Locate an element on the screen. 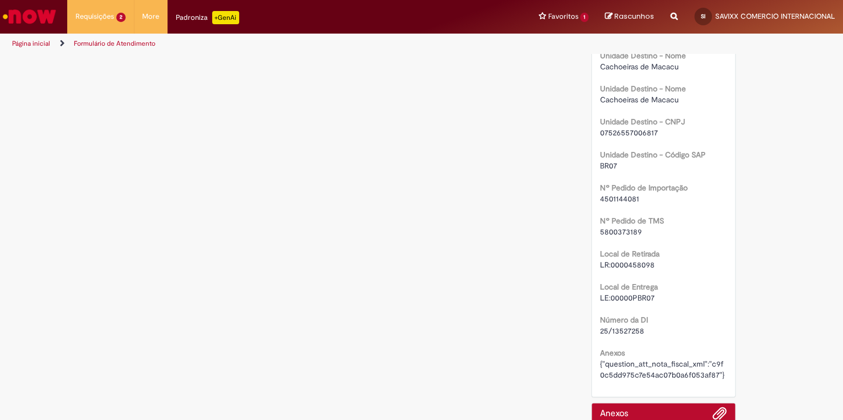 The width and height of the screenshot is (843, 420). b: Número da DI is located at coordinates (624, 320).